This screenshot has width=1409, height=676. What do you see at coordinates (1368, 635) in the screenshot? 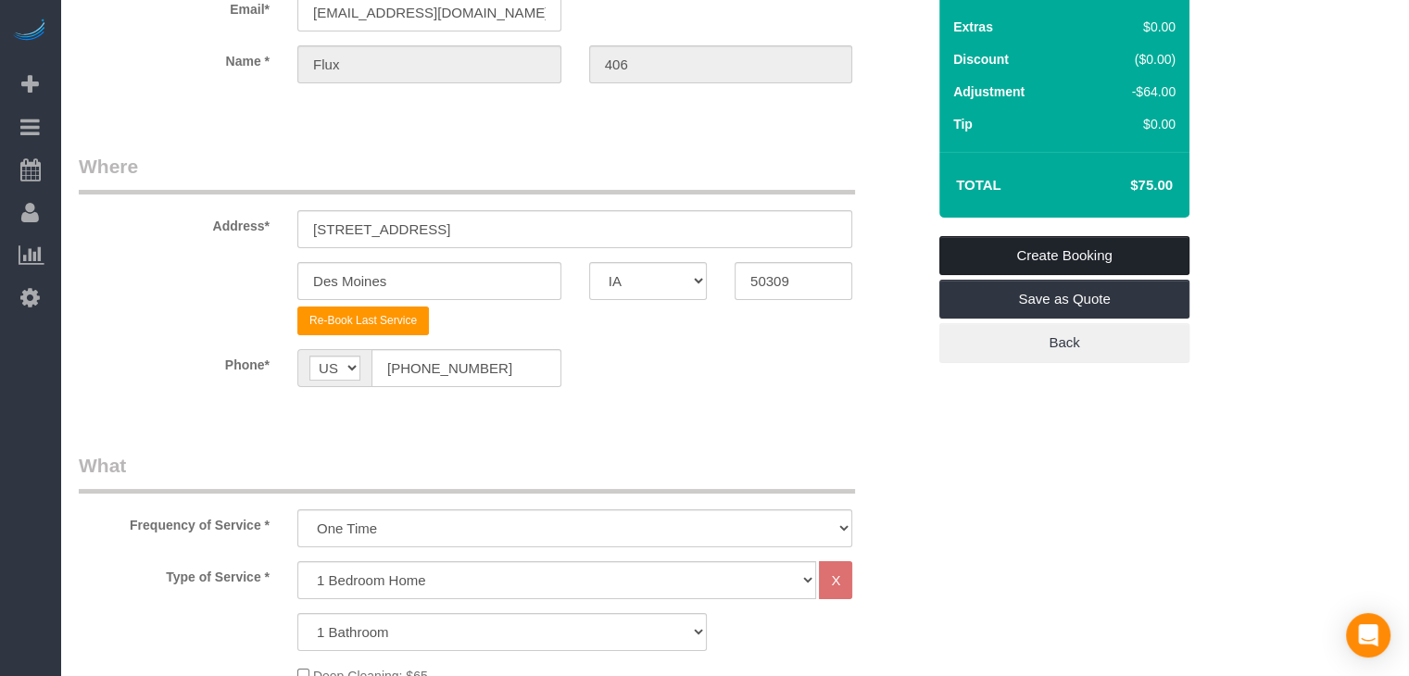
I see `div: Open Intercom Messenger` at bounding box center [1368, 635].